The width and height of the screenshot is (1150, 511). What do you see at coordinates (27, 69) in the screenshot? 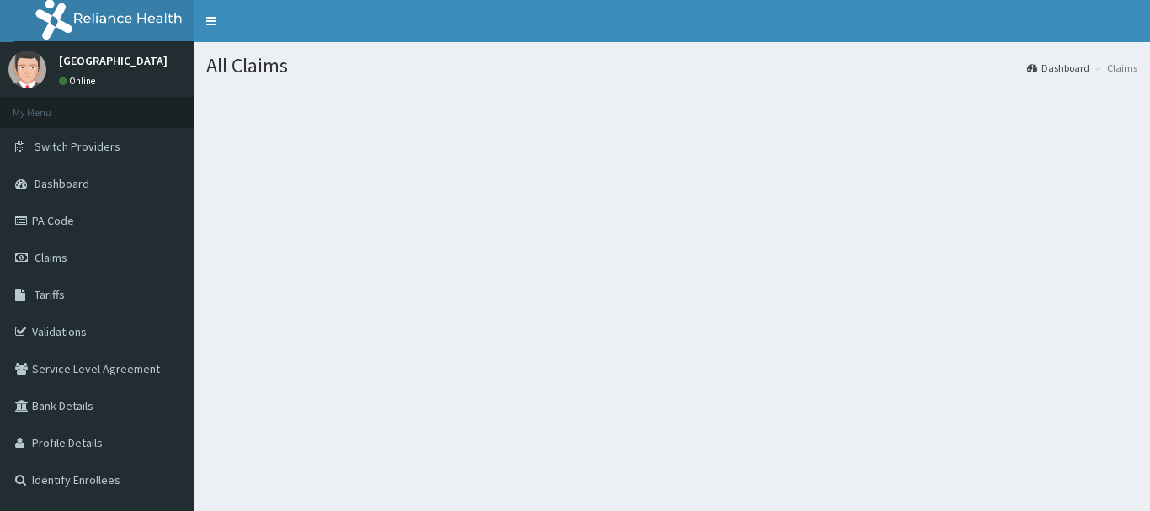
I see `img: User Image` at bounding box center [27, 69].